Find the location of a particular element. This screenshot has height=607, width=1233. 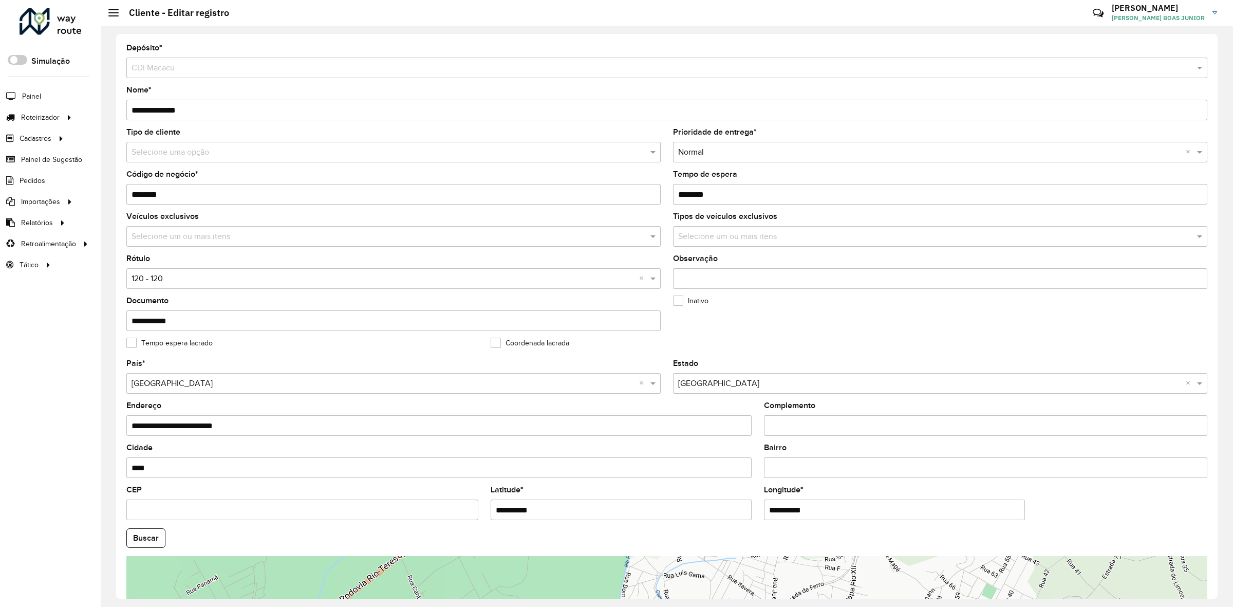

label: CEP is located at coordinates (134, 489).